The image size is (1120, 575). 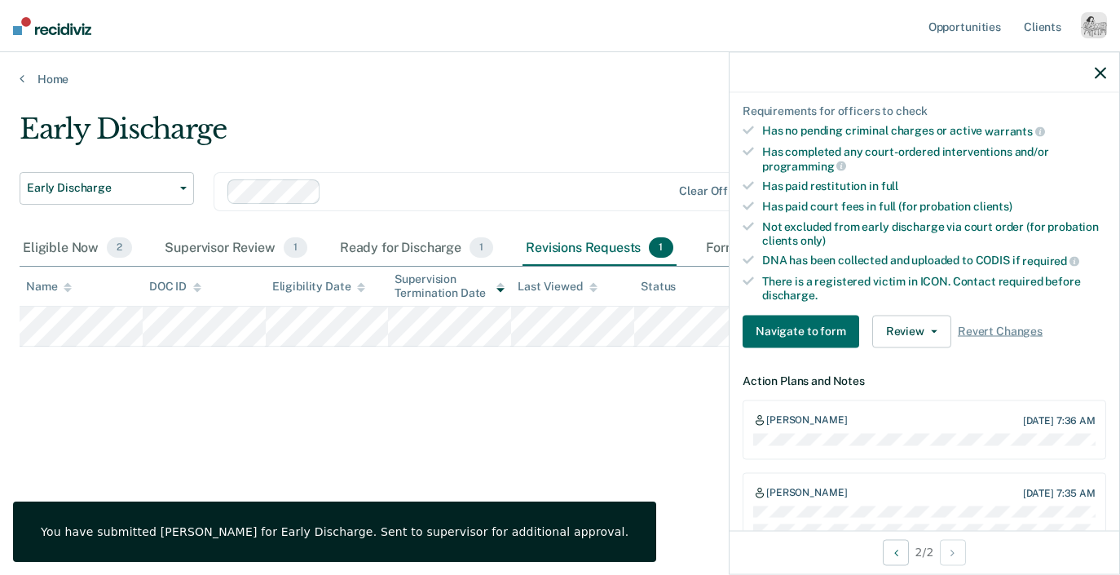 I want to click on div: There is a registered victim in ICON. Contact required before, so click(x=934, y=289).